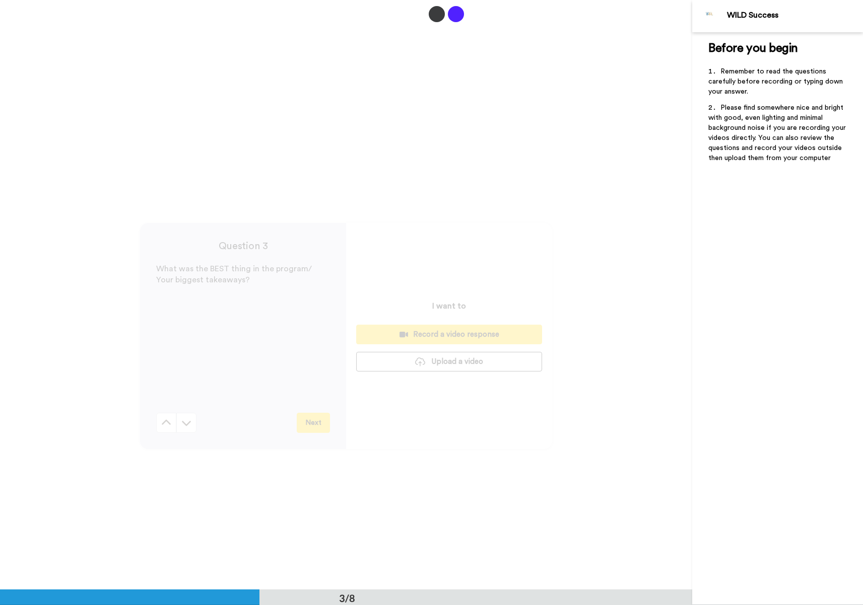 The height and width of the screenshot is (605, 863). I want to click on button: Record a video response, so click(449, 334).